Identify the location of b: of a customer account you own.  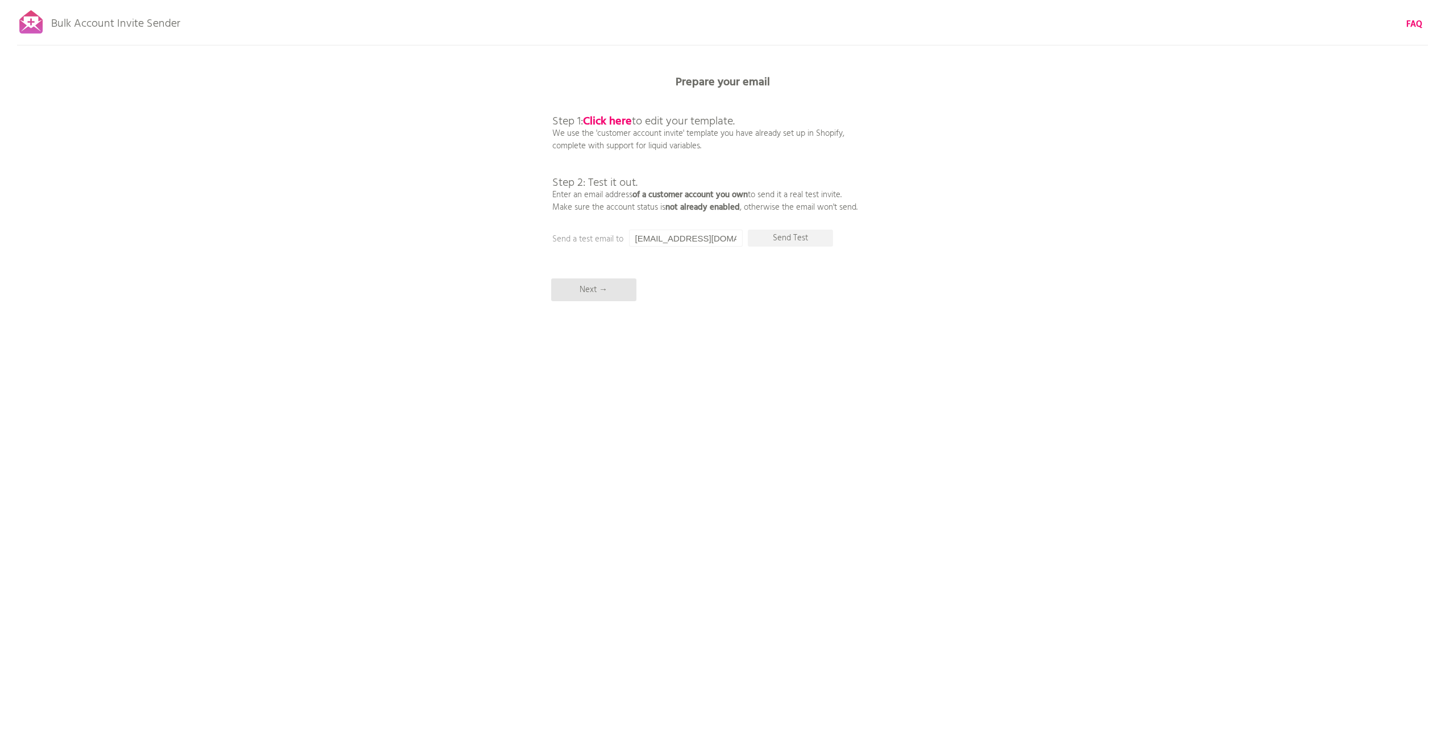
(690, 195).